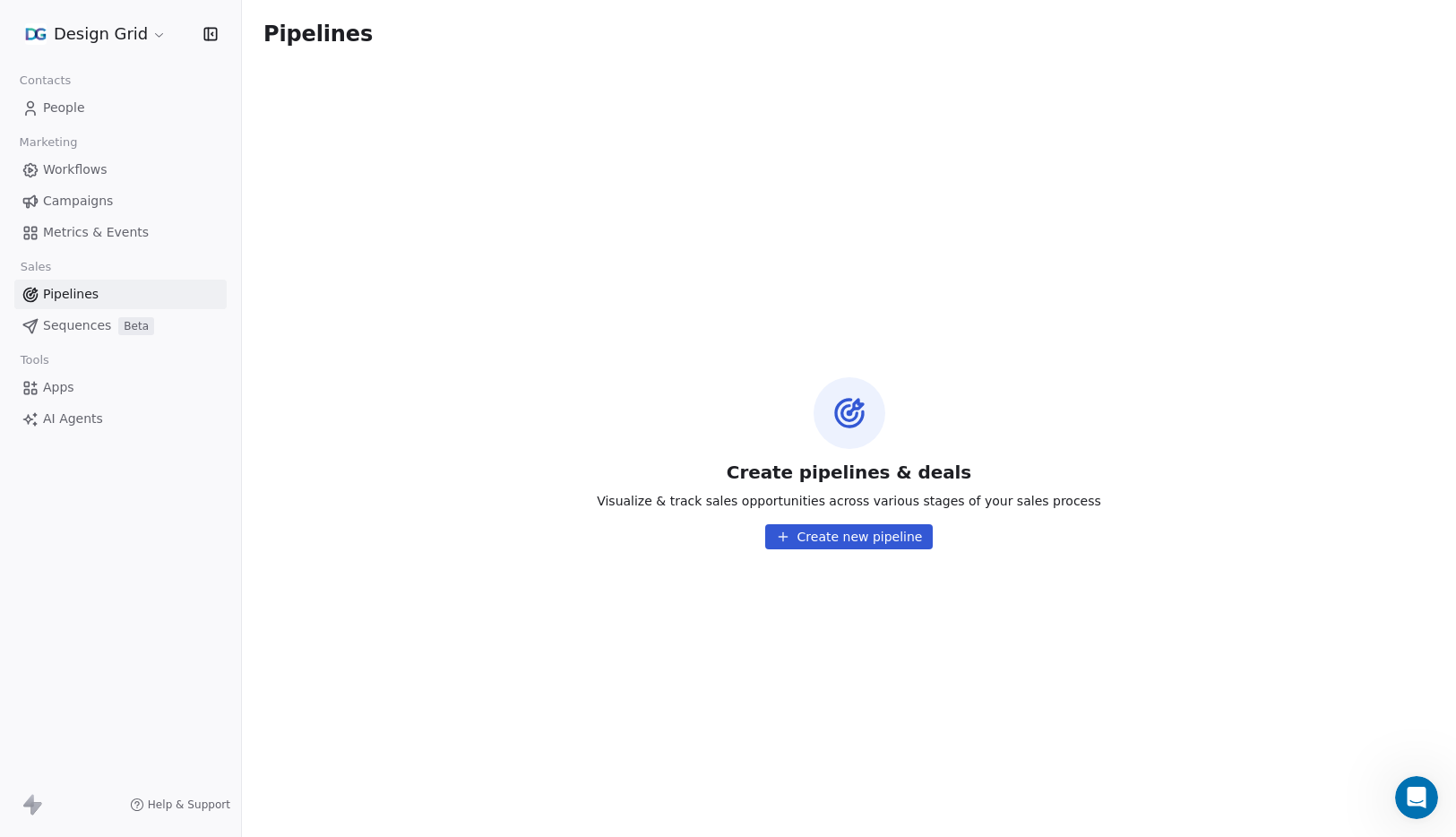  I want to click on span: Create pipelines & deals, so click(849, 472).